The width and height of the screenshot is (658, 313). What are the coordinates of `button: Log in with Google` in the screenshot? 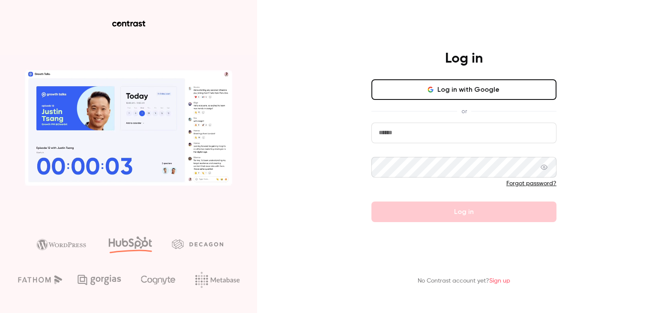 It's located at (464, 90).